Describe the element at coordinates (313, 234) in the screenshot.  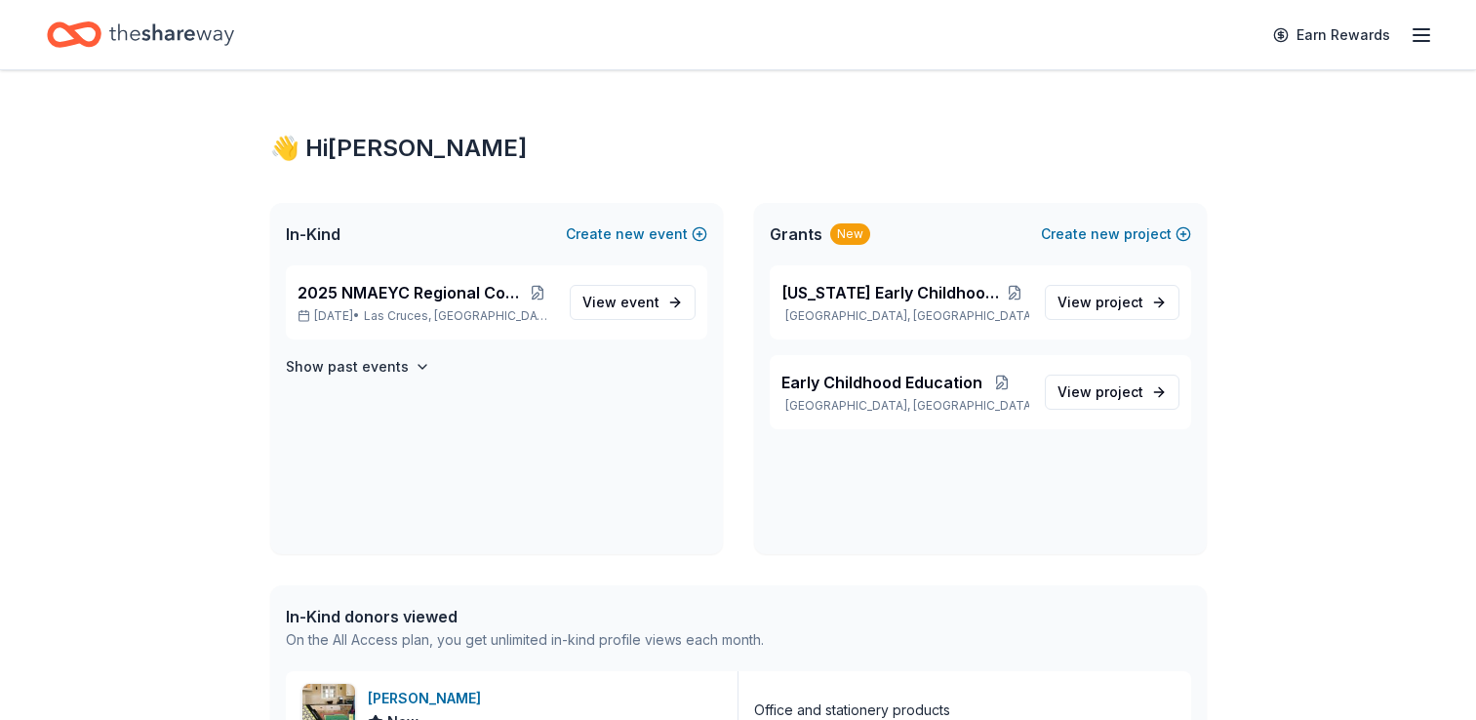
I see `span: In-Kind` at that location.